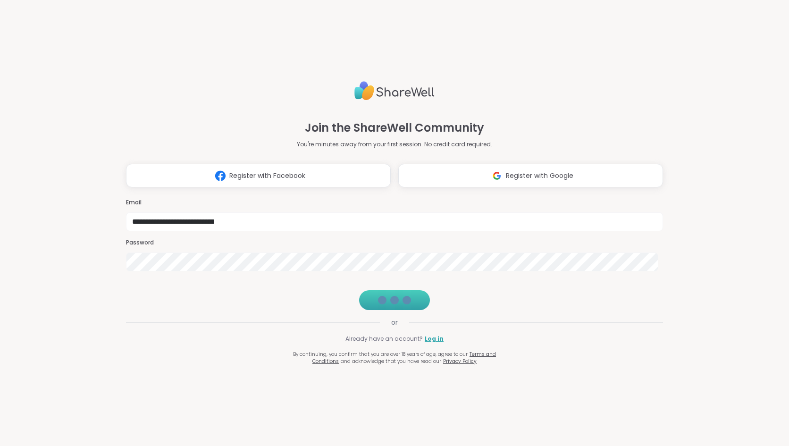 This screenshot has width=789, height=446. I want to click on p: You're minutes away from your first session. No credit card required., so click(395, 144).